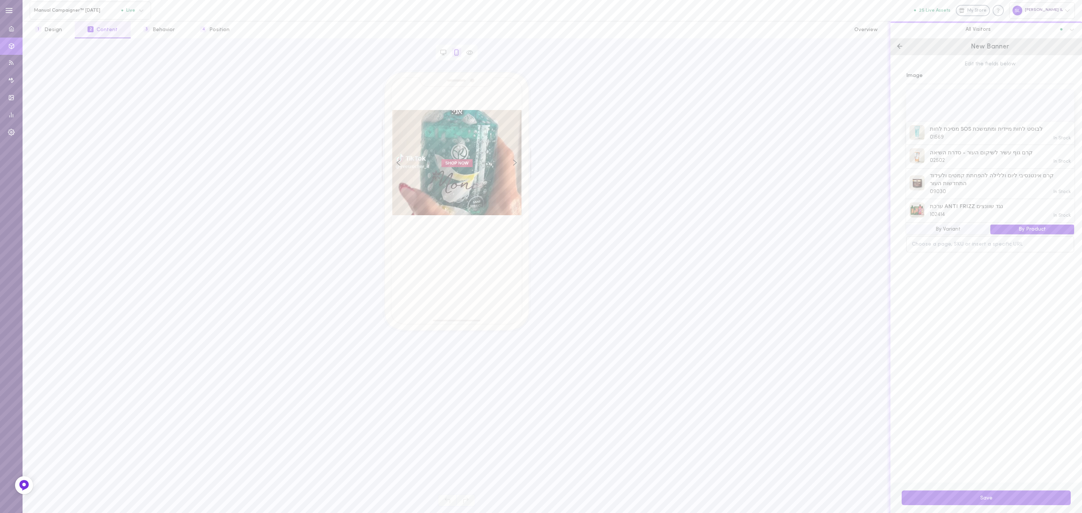  What do you see at coordinates (938, 215) in the screenshot?
I see `span: 102414` at bounding box center [938, 215].